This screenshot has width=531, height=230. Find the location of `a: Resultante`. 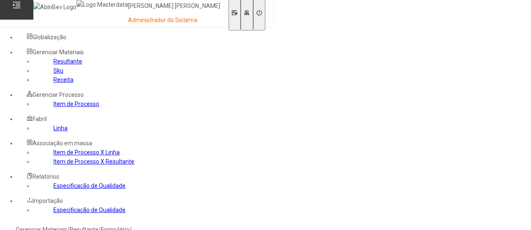

a: Resultante is located at coordinates (68, 61).